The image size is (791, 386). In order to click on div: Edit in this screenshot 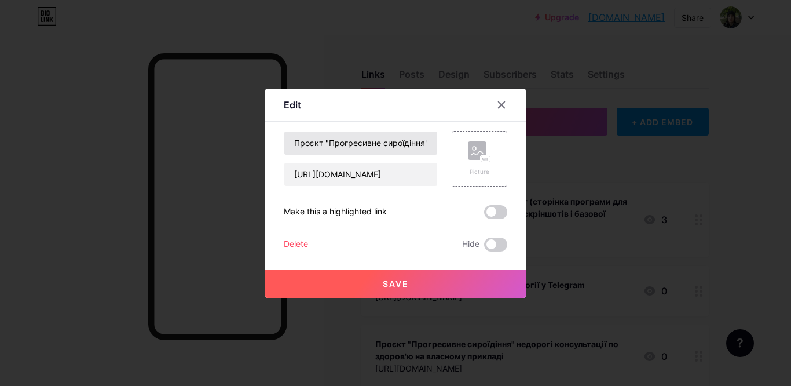, I will do `click(292, 105)`.